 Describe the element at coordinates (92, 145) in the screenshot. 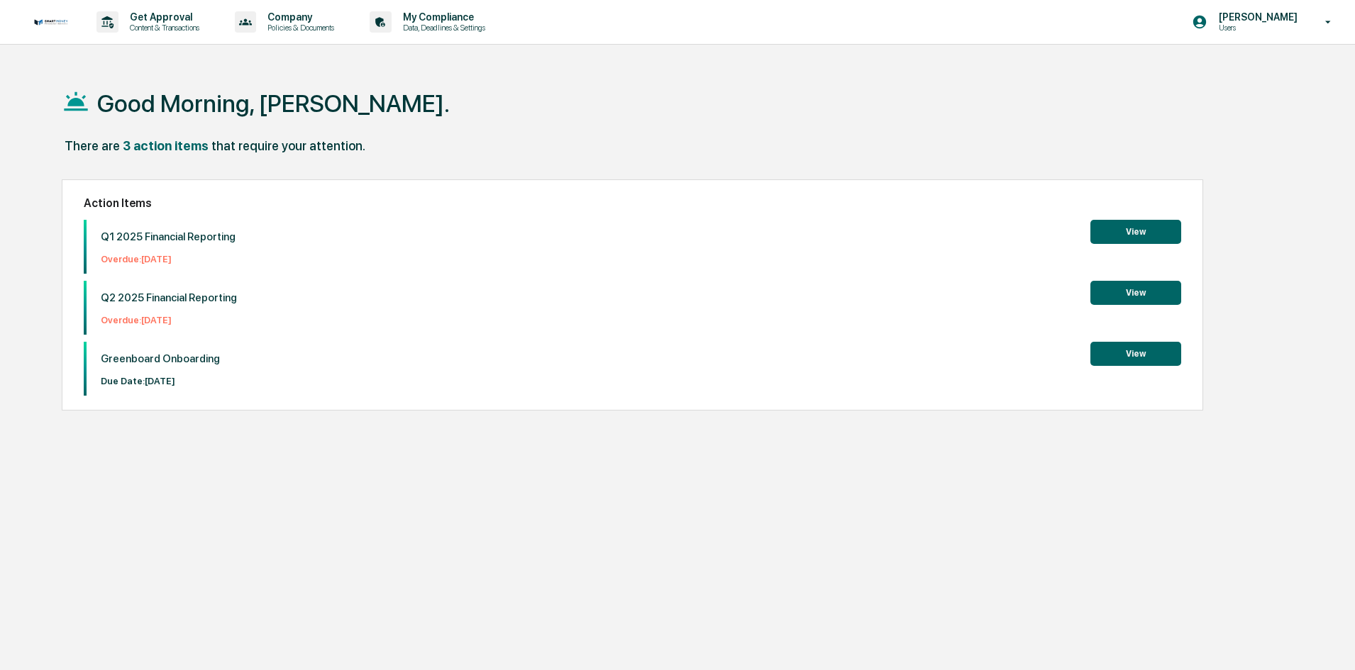

I see `div: There are` at that location.